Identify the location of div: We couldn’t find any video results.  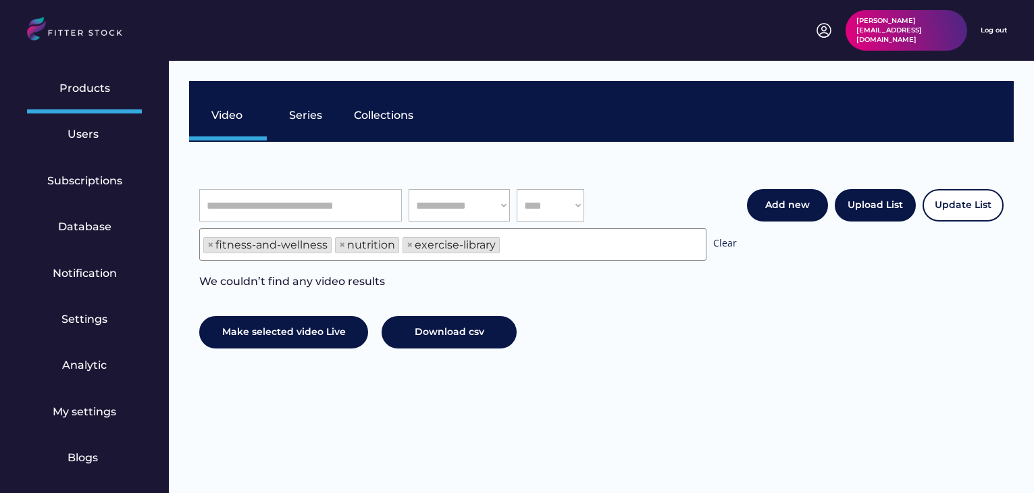
(292, 288).